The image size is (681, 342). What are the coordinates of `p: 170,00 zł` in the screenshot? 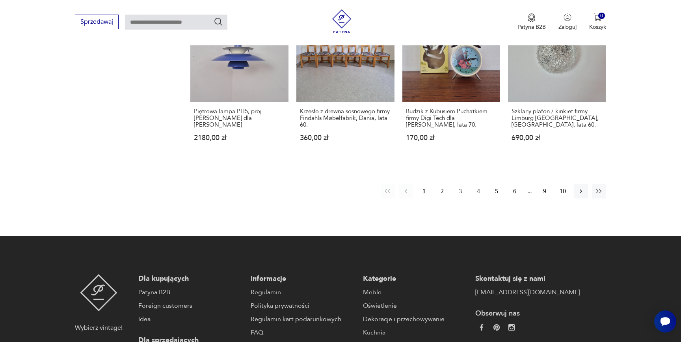 It's located at (451, 138).